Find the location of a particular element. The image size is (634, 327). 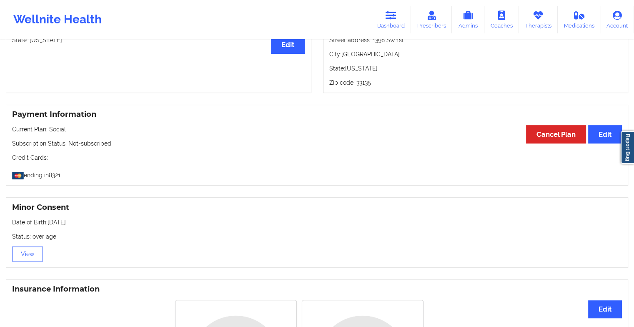

p: ending in 8321 is located at coordinates (317, 173).